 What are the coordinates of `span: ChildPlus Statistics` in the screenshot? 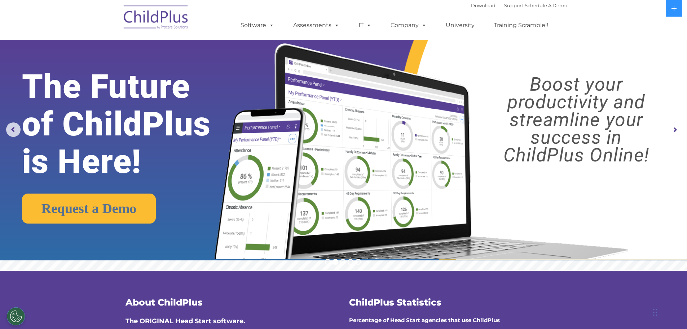 It's located at (395, 302).